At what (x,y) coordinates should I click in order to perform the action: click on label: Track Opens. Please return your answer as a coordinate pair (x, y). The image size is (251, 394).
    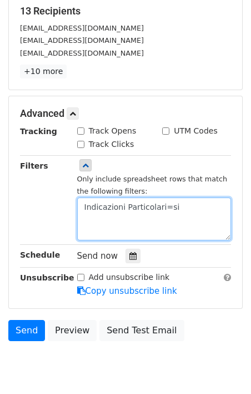
    Looking at the image, I should click on (113, 131).